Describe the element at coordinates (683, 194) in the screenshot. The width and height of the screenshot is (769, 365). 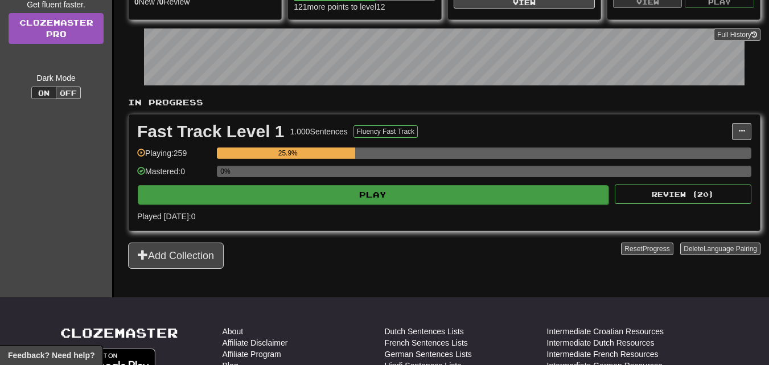
I see `button: Review (20)` at that location.